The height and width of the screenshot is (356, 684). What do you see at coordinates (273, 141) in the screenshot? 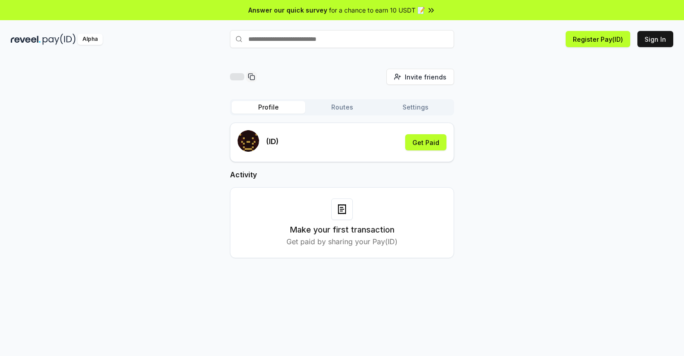
I see `p: (ID)` at bounding box center [273, 141].